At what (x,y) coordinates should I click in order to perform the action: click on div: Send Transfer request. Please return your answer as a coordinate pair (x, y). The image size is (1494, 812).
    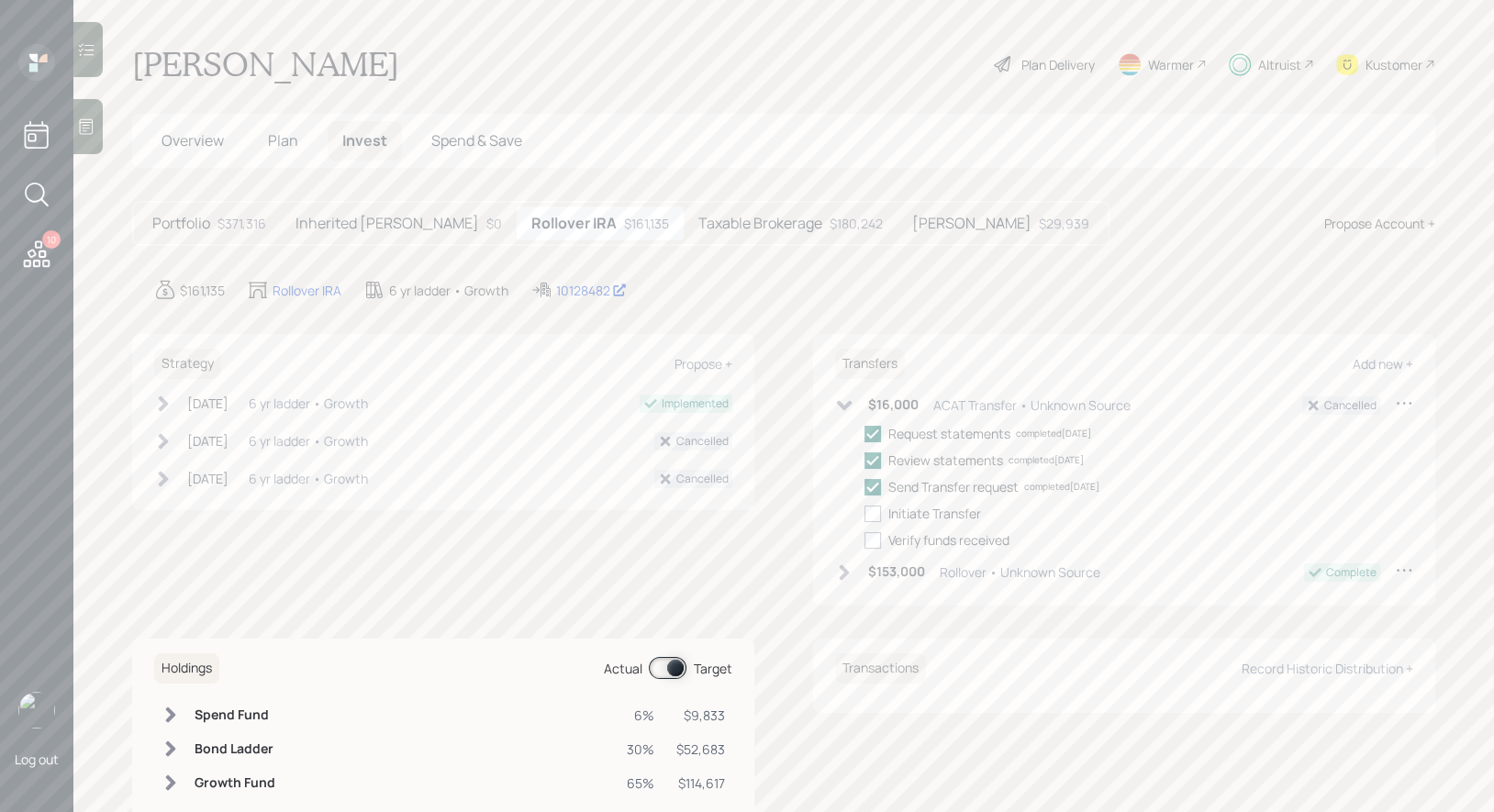
    Looking at the image, I should click on (954, 486).